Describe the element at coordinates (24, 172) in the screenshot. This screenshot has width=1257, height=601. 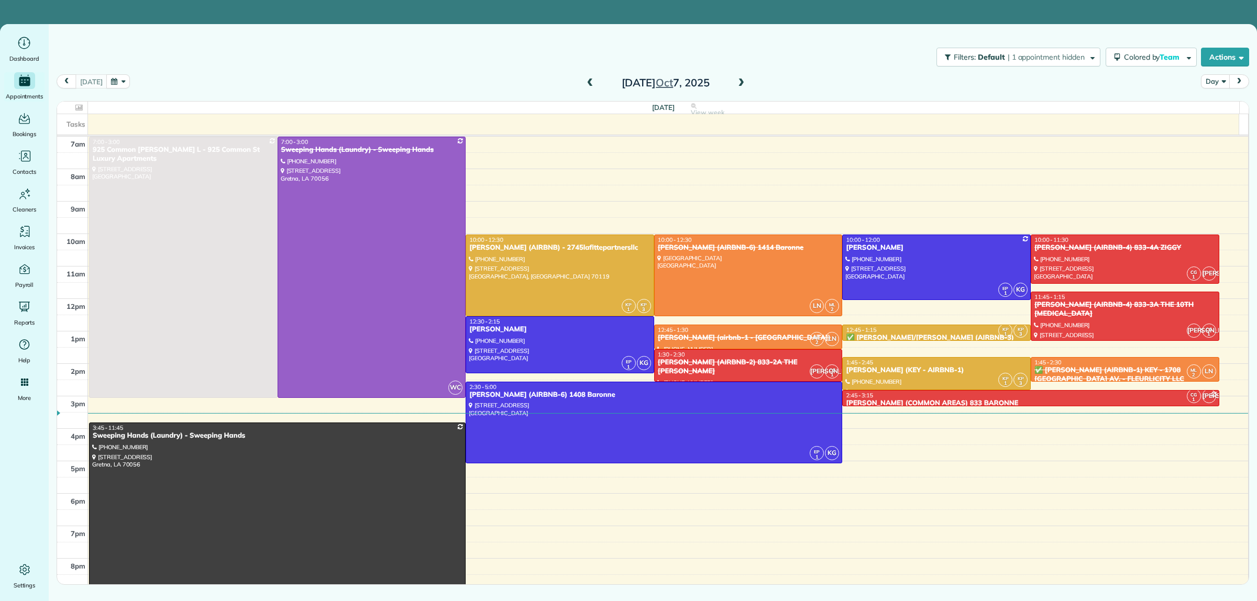
I see `span: Contacts` at that location.